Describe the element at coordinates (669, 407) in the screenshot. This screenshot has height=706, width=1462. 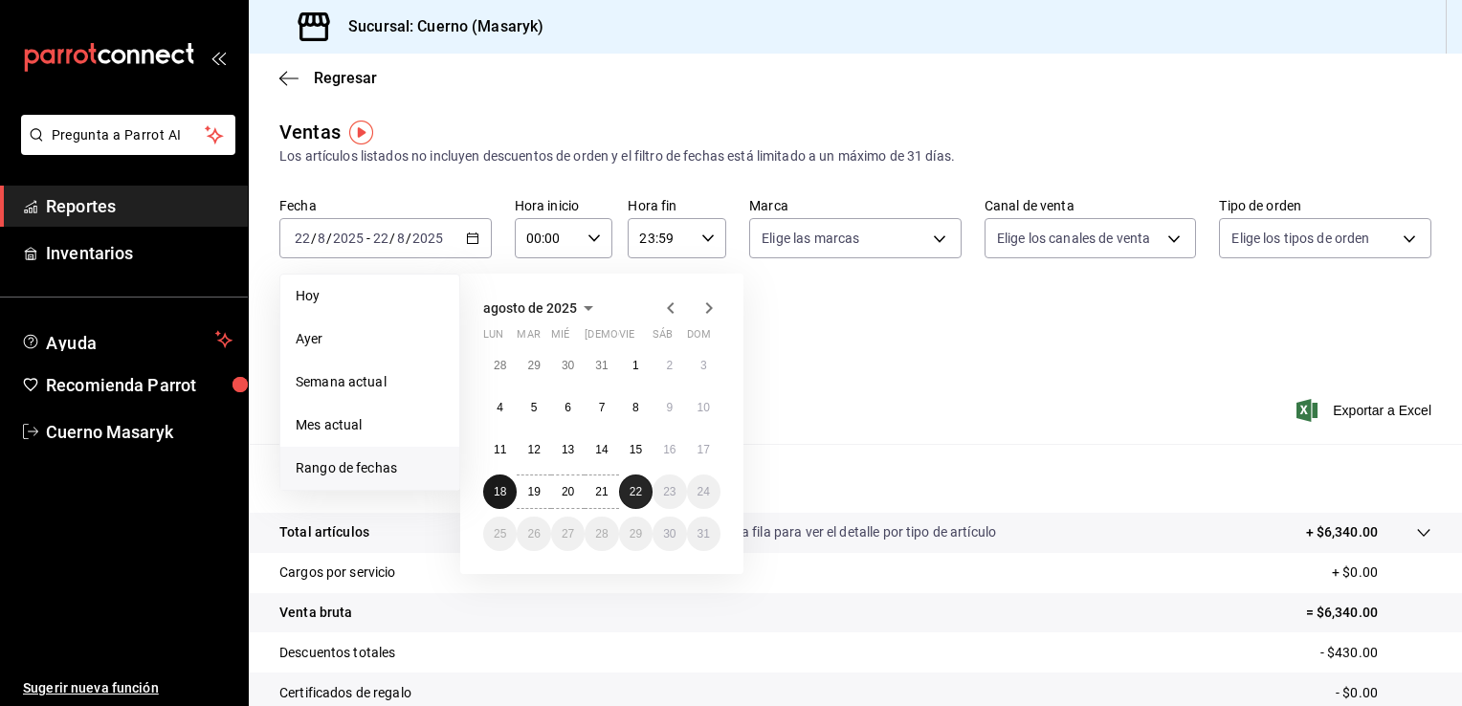
I see `button: 9 de agosto de 2025` at that location.